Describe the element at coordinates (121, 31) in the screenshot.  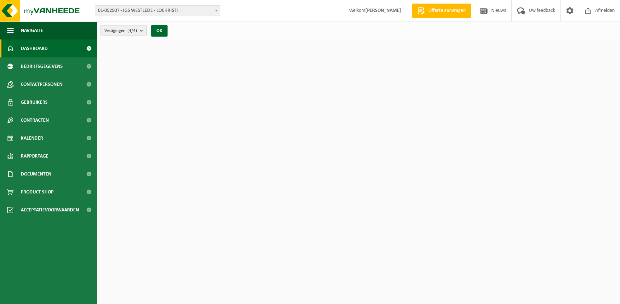
I see `span: Vestigingen` at that location.